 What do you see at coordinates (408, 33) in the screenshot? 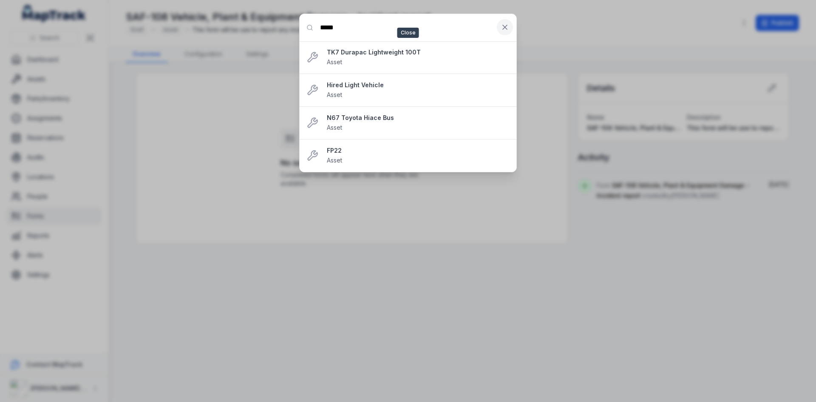
I see `span: Close` at bounding box center [408, 33].